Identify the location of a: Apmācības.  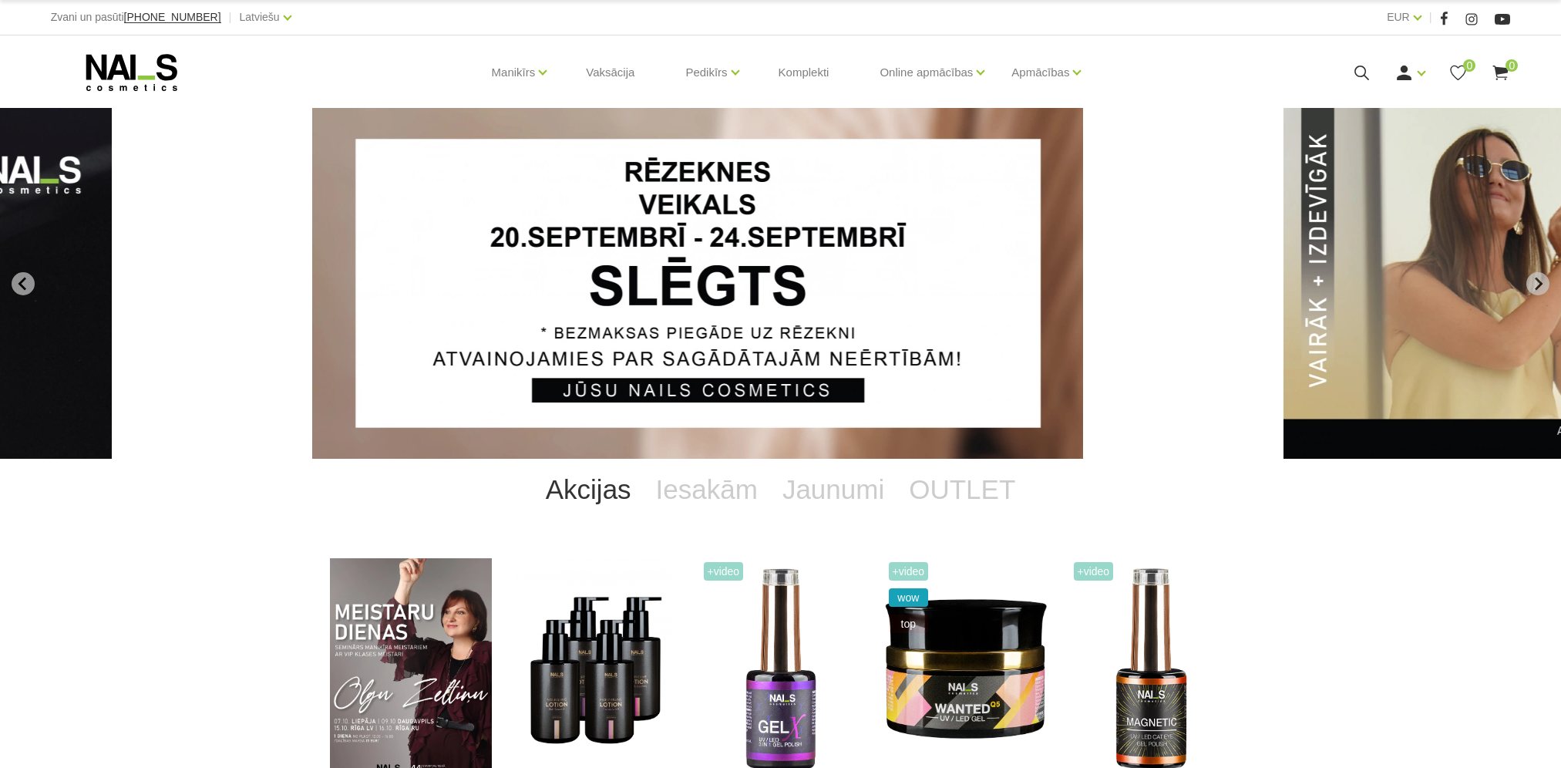
(1040, 72).